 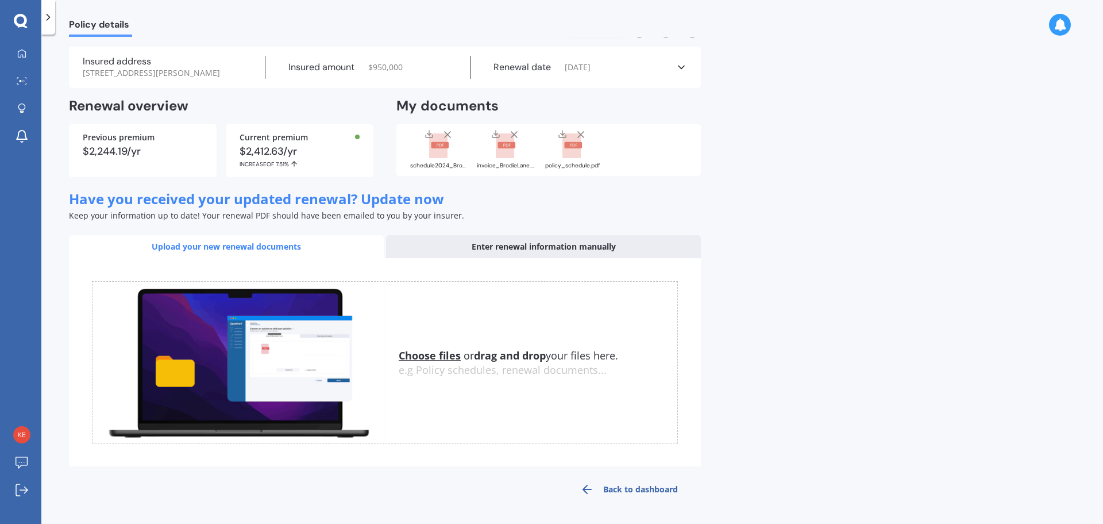 What do you see at coordinates (510, 355) in the screenshot?
I see `b: drag and drop` at bounding box center [510, 355].